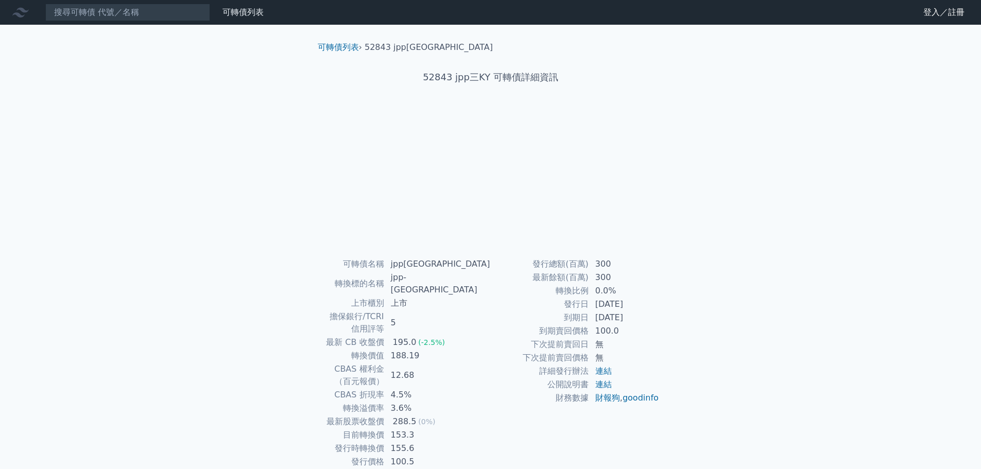  Describe the element at coordinates (624, 331) in the screenshot. I see `td: 100.0` at that location.